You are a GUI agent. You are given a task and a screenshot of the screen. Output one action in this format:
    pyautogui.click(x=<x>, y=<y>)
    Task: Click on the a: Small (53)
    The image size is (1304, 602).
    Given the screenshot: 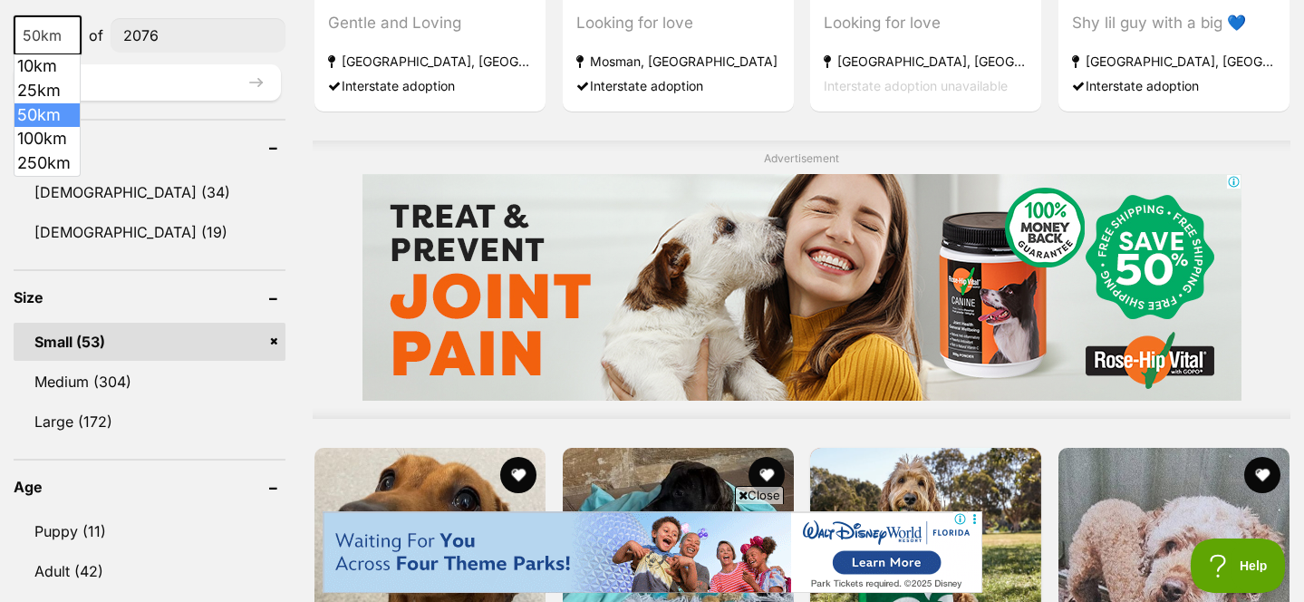 What is the action you would take?
    pyautogui.click(x=150, y=342)
    